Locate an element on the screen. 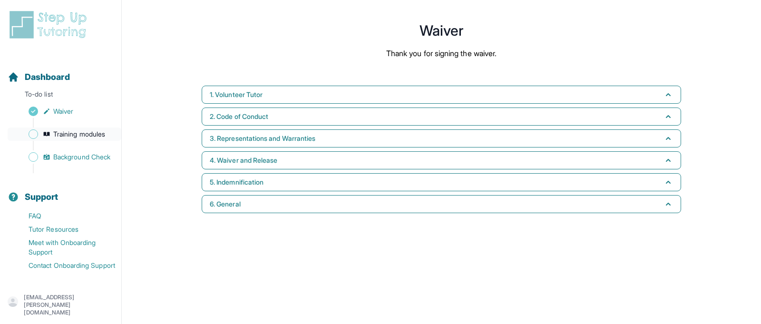 This screenshot has height=324, width=761. span: 2. Code of Conduct is located at coordinates (239, 117).